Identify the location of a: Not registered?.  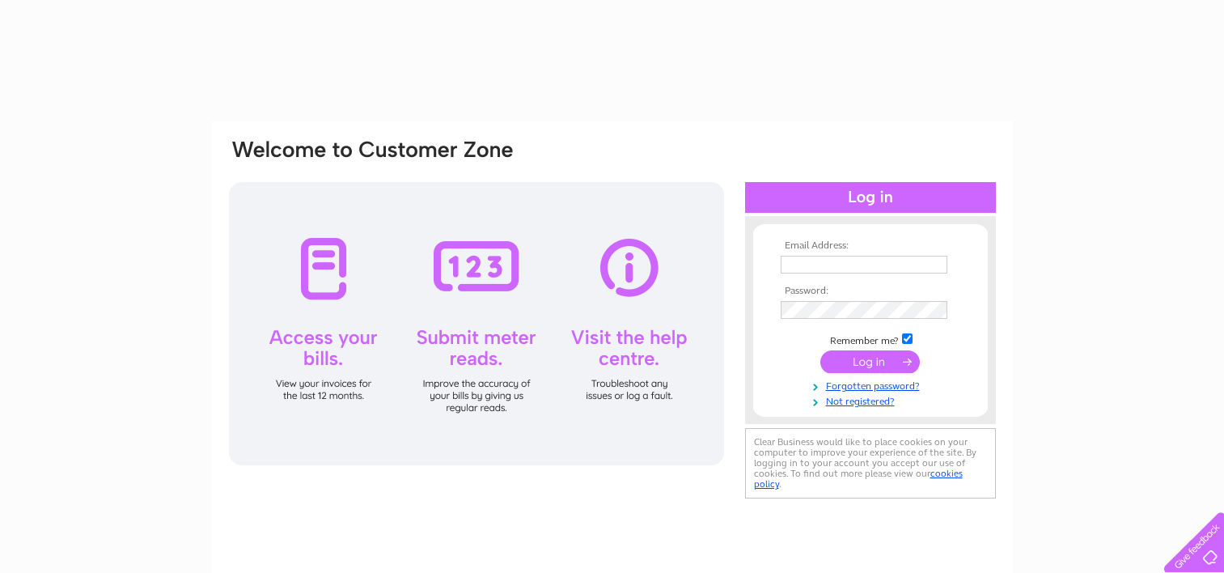
(872, 400).